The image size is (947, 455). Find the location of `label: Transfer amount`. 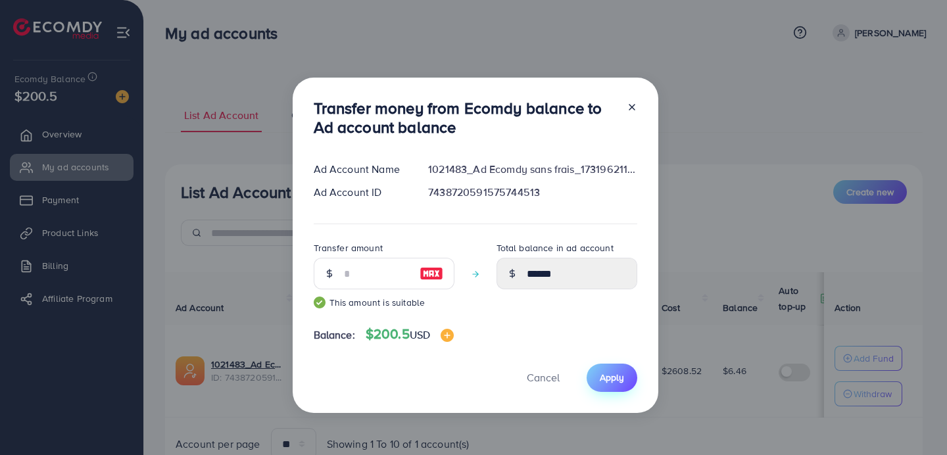

label: Transfer amount is located at coordinates (348, 248).